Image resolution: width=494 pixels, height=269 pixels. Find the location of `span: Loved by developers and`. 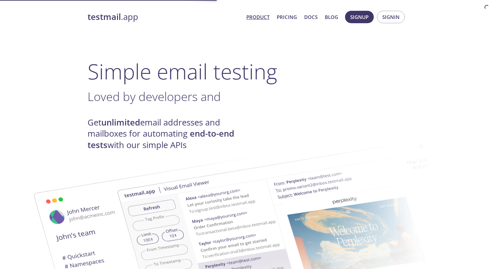

span: Loved by developers and is located at coordinates (154, 96).